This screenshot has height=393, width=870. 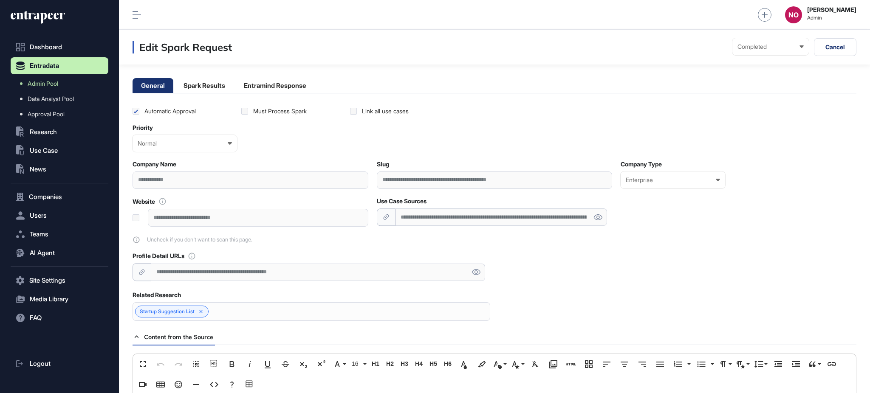 I want to click on span: Dashboard, so click(x=46, y=47).